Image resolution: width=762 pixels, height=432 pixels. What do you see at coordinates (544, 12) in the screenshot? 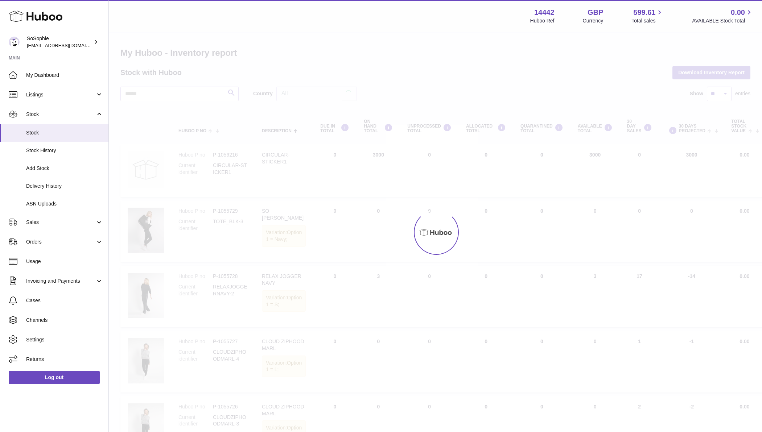
I see `strong: 14442` at bounding box center [544, 12].